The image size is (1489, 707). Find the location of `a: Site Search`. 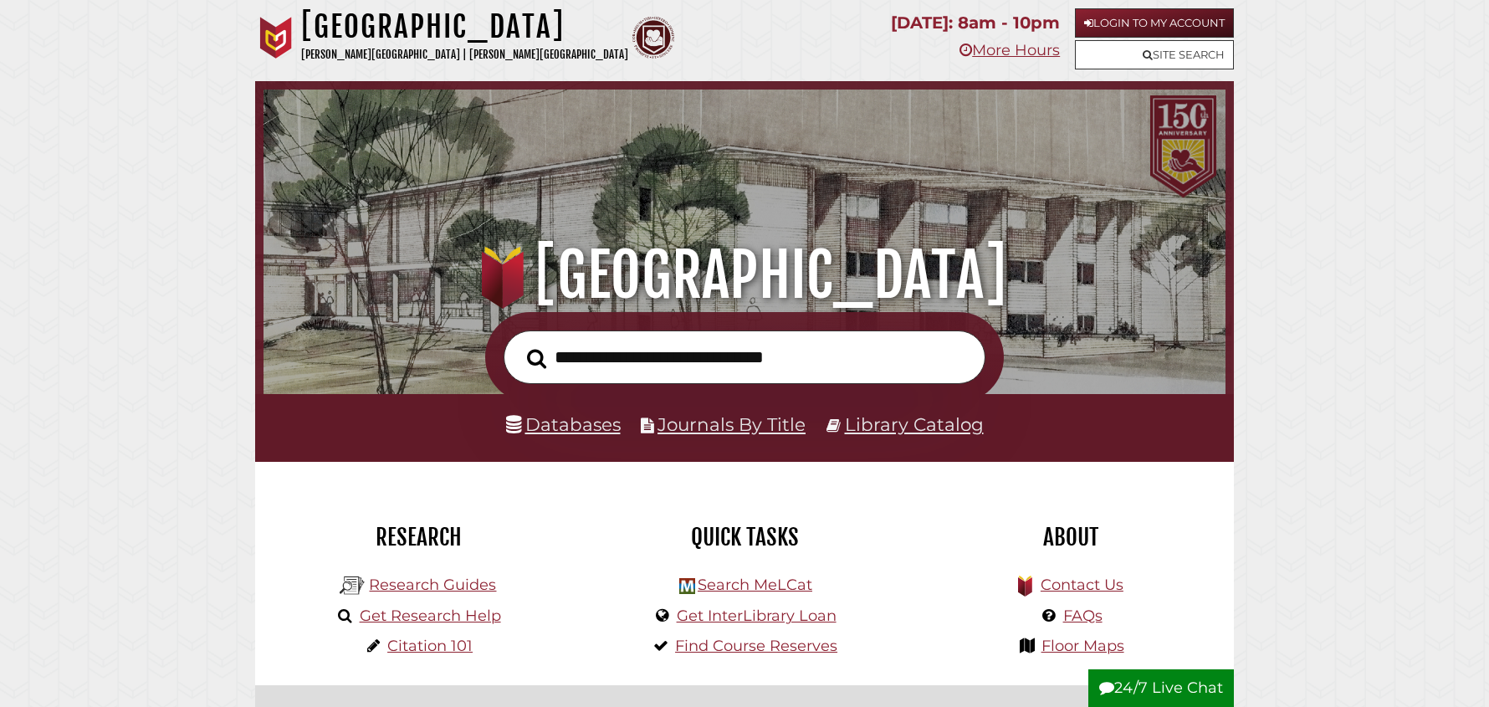

a: Site Search is located at coordinates (1154, 54).